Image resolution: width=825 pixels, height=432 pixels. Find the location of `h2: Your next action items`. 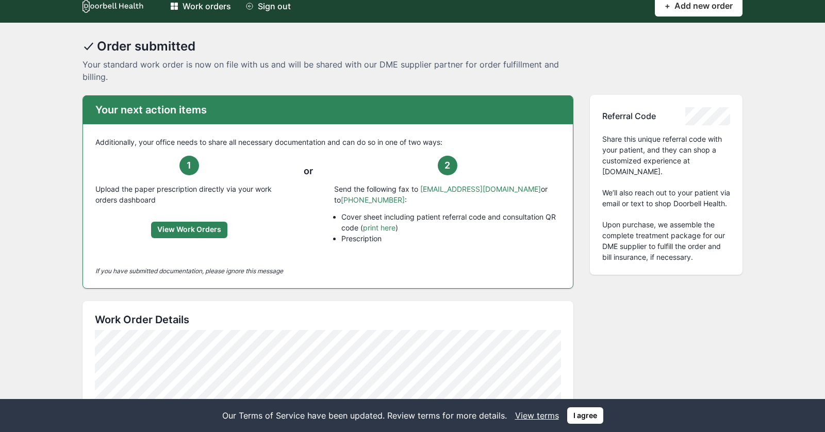

h2: Your next action items is located at coordinates (328, 110).